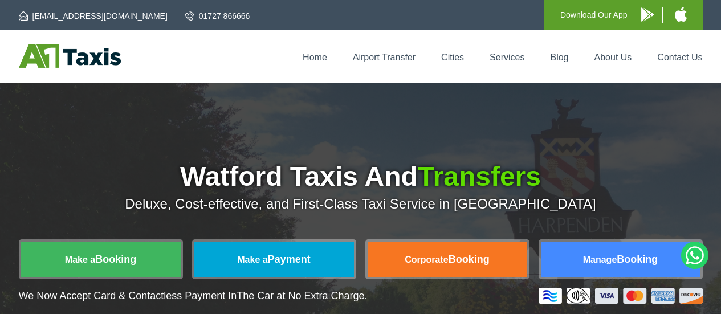 The width and height of the screenshot is (721, 314). Describe the element at coordinates (70, 56) in the screenshot. I see `img: A1 Taxis St Albans LTD` at that location.